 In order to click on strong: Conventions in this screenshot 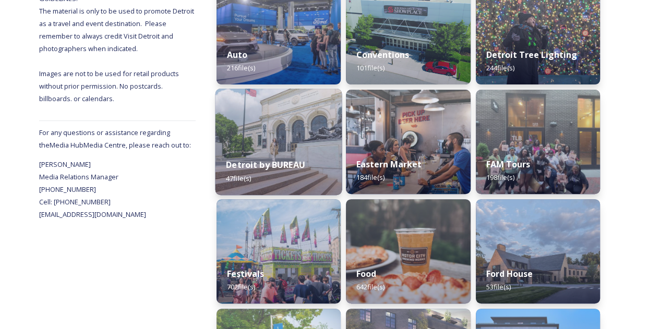, I will do `click(382, 55)`.